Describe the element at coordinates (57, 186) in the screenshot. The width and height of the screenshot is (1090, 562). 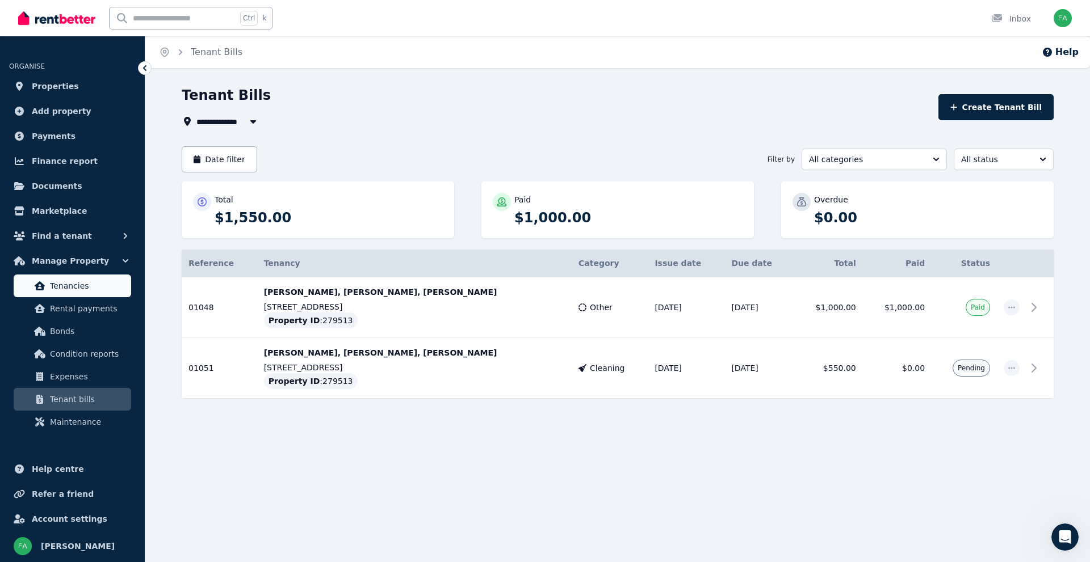
I see `span: Documents` at that location.